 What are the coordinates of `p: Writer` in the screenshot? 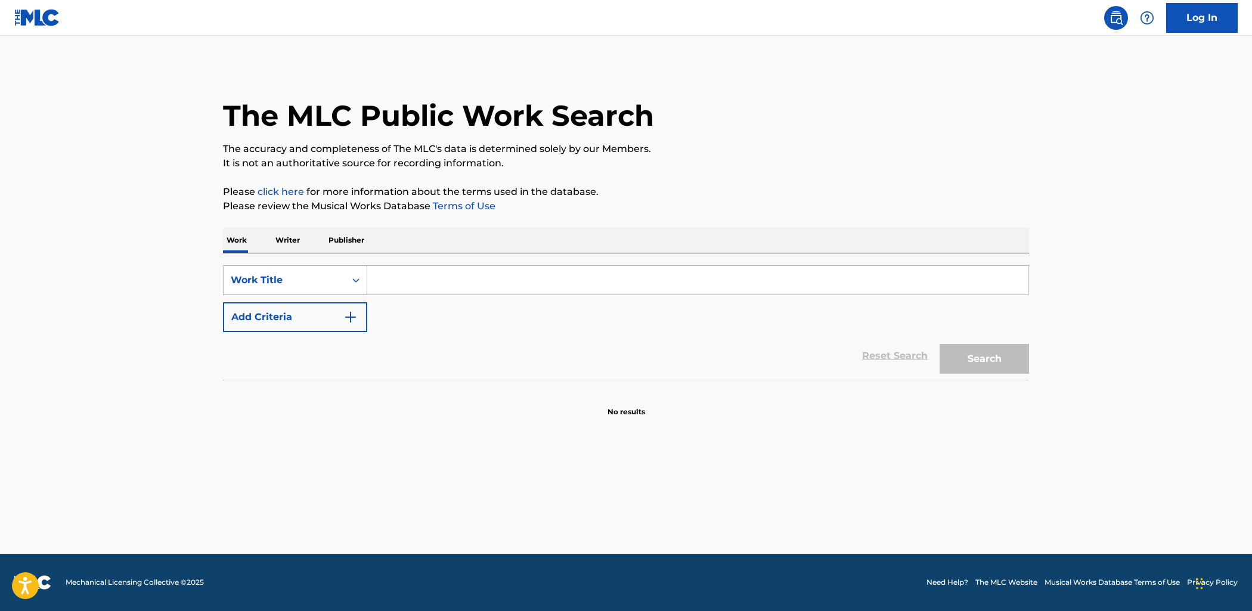 It's located at (287, 240).